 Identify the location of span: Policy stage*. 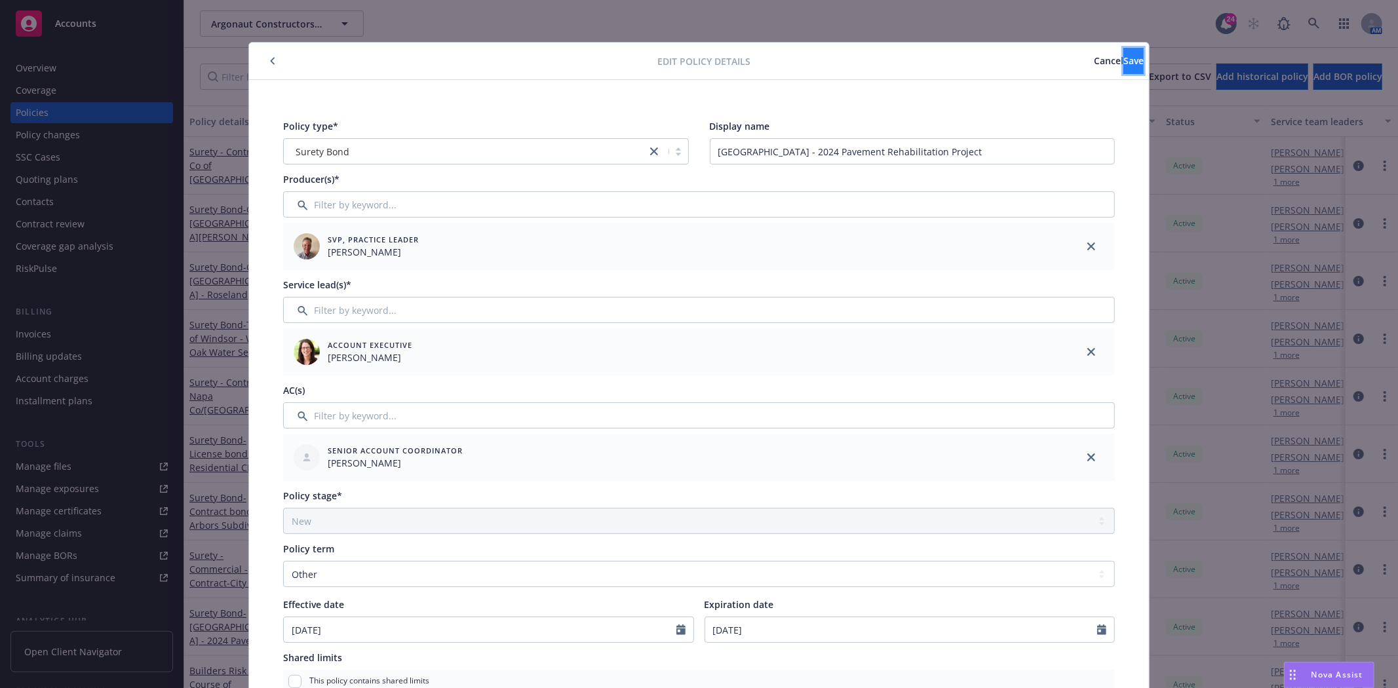
(313, 496).